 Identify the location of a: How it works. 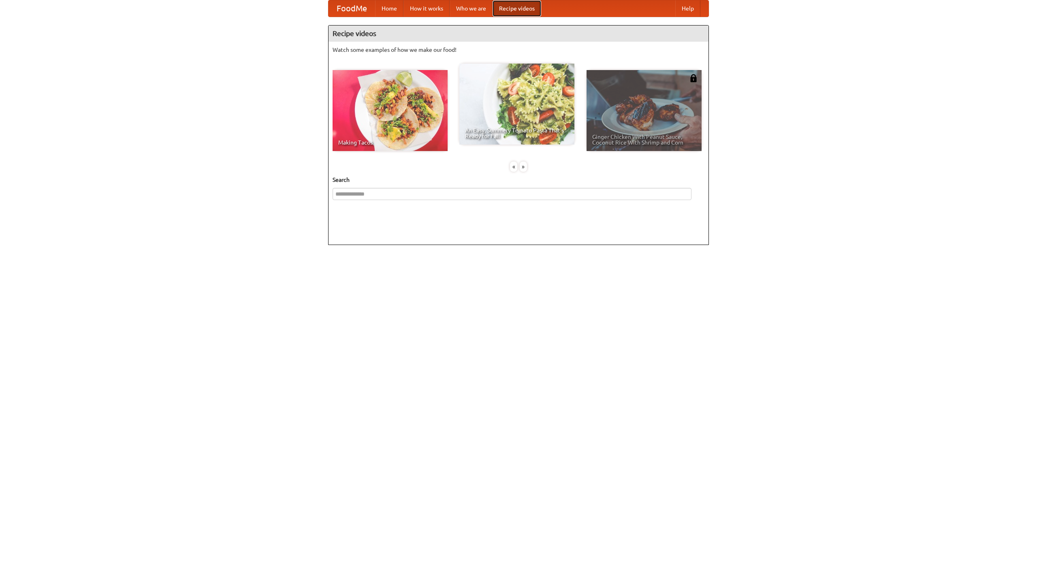
(426, 9).